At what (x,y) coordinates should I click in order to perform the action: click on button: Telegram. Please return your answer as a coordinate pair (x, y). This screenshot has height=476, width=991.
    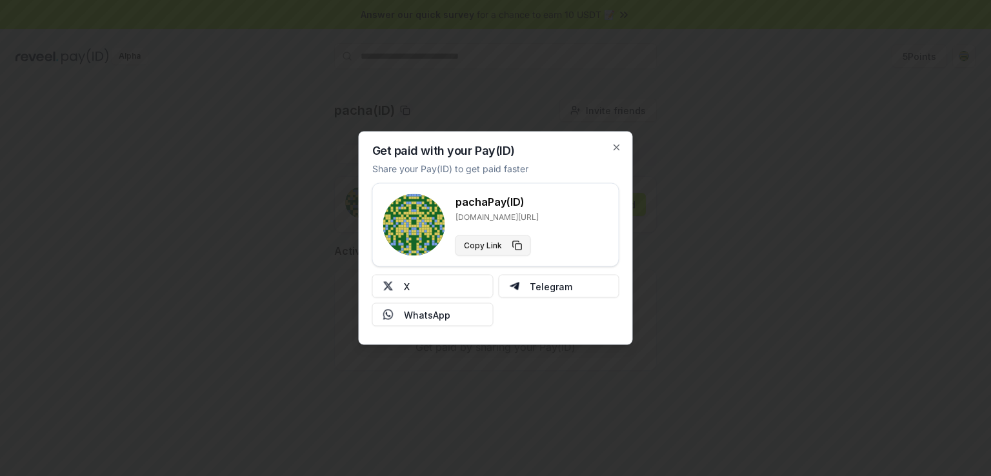
    Looking at the image, I should click on (559, 286).